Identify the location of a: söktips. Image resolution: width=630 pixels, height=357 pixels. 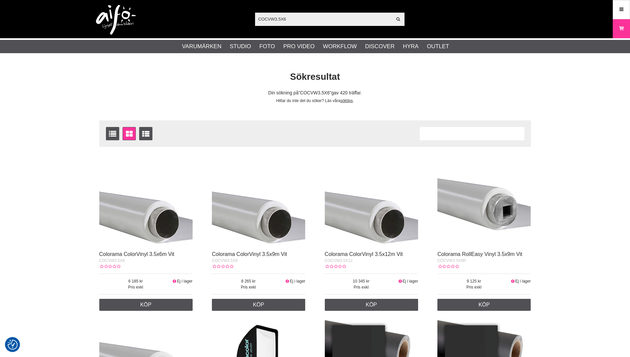
(347, 101).